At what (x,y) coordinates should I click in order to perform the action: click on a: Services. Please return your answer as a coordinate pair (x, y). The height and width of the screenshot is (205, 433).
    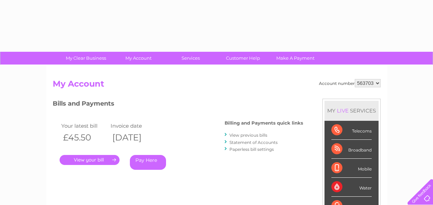
    Looking at the image, I should click on (190, 58).